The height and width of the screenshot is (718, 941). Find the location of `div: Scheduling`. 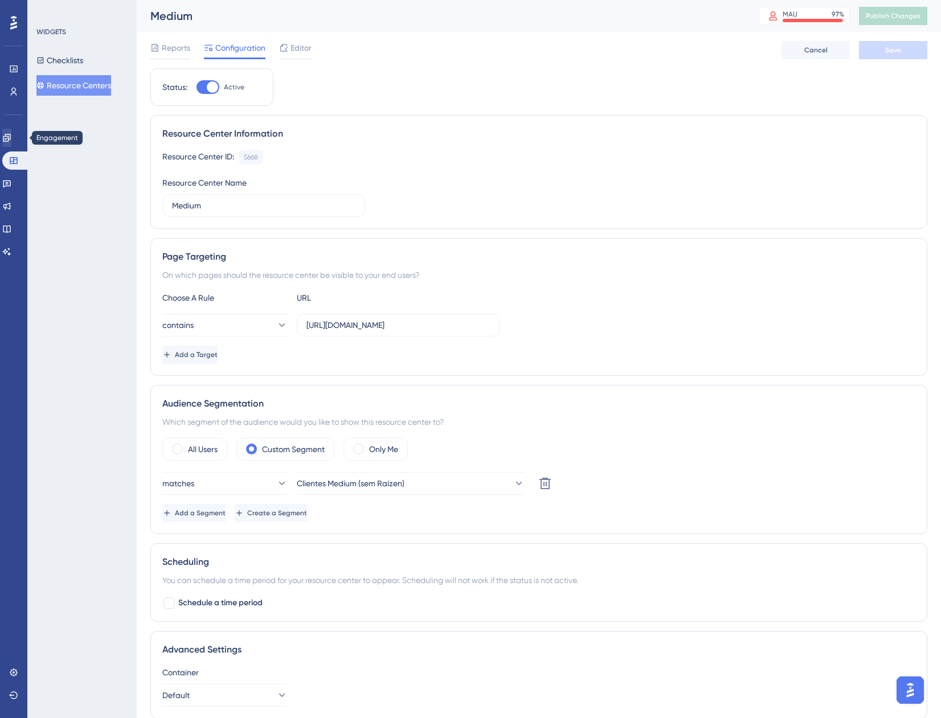

div: Scheduling is located at coordinates (539, 562).